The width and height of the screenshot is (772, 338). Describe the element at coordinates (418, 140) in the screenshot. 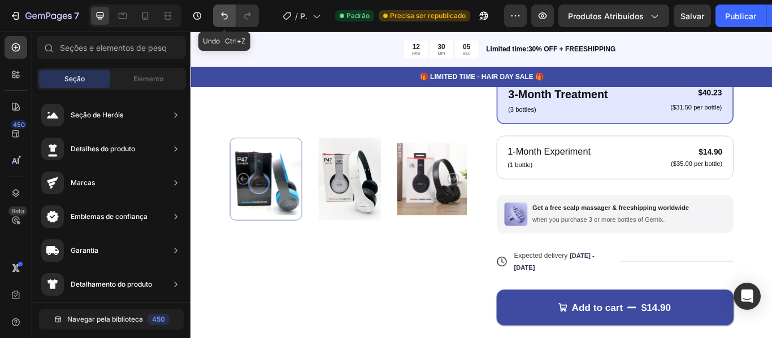

I see `p: 1-Month Experiment` at that location.